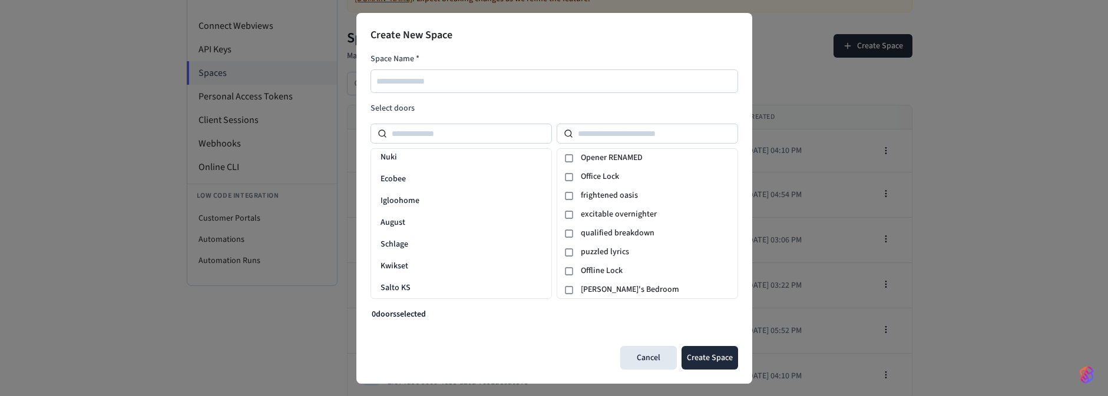 The height and width of the screenshot is (396, 1108). I want to click on img: SeamLogoGradient.69752ec5.svg, so click(1087, 375).